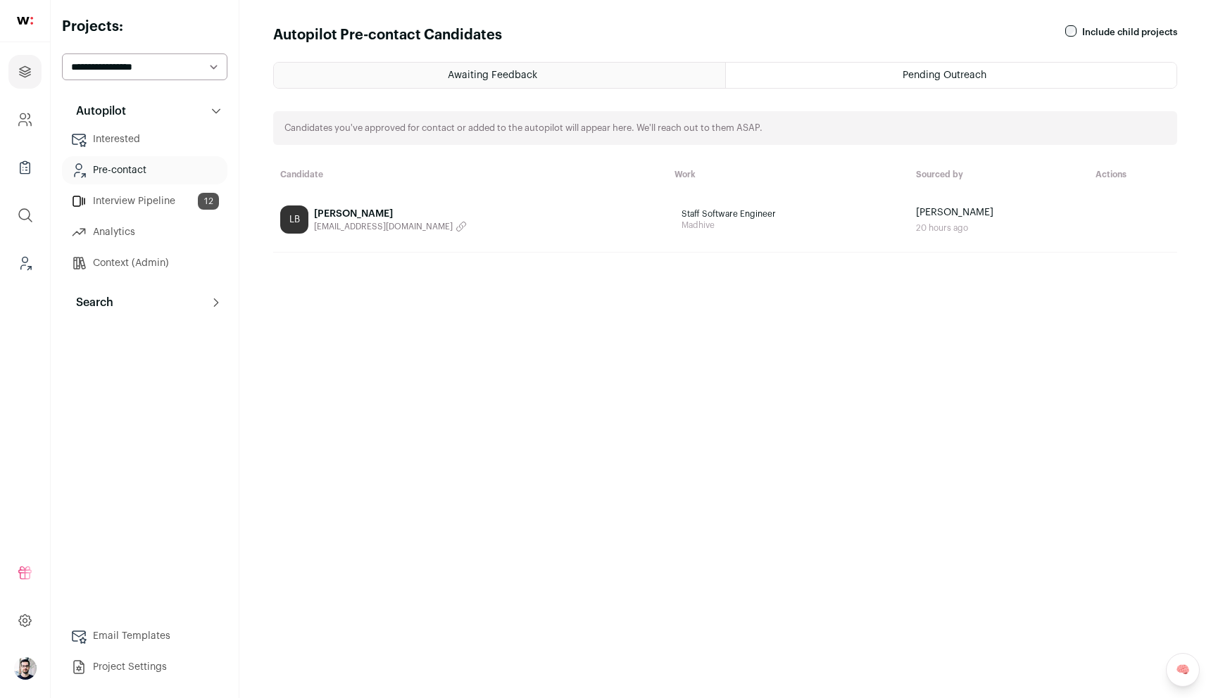 Image resolution: width=1211 pixels, height=698 pixels. Describe the element at coordinates (25, 669) in the screenshot. I see `img: 10051957-medium_jpg` at that location.